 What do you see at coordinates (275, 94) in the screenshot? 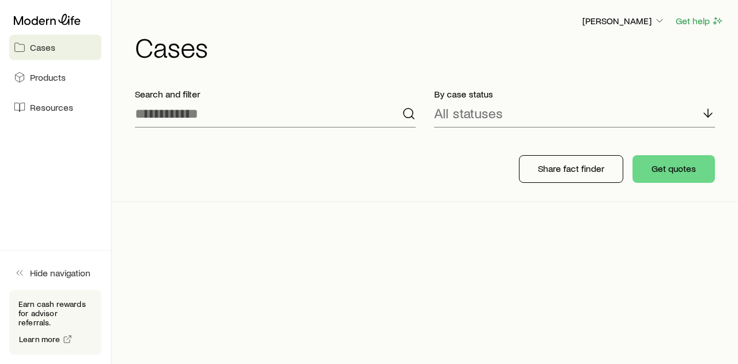
I see `p: Search and filter` at bounding box center [275, 94].